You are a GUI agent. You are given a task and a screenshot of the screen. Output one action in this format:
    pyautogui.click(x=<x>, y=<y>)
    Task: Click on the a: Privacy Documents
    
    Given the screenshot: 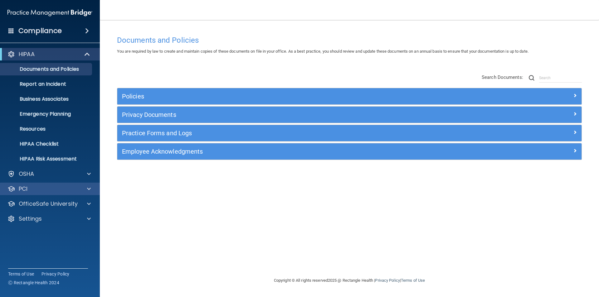 What is the action you would take?
    pyautogui.click(x=349, y=115)
    